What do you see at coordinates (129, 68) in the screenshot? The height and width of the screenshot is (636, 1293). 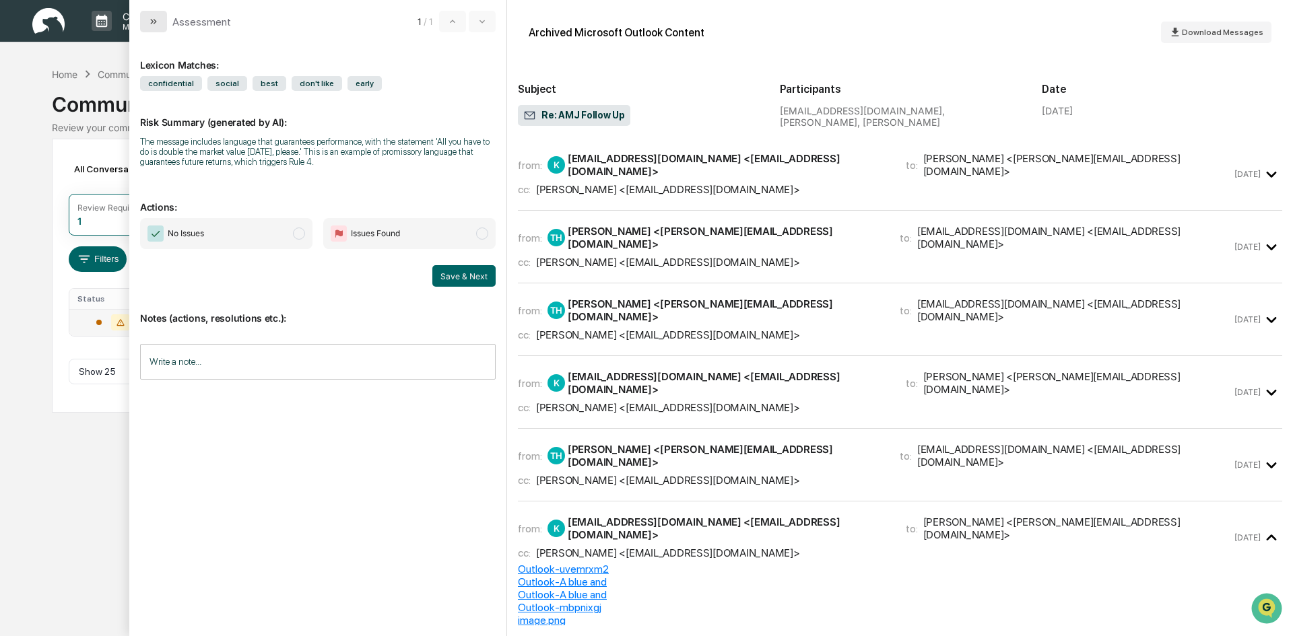 I see `input: Clear` at bounding box center [129, 68].